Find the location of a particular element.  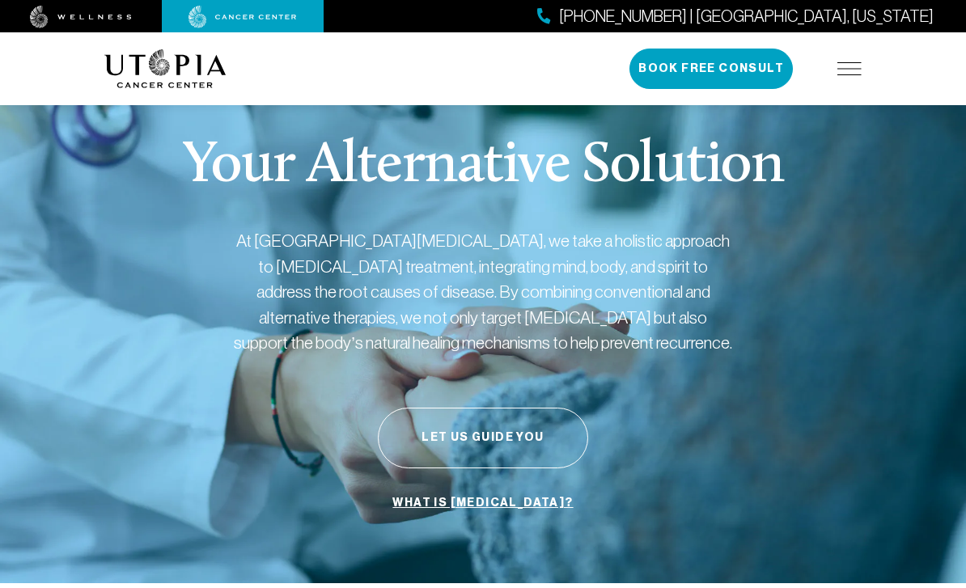

button: Let Us Guide You is located at coordinates (483, 438).